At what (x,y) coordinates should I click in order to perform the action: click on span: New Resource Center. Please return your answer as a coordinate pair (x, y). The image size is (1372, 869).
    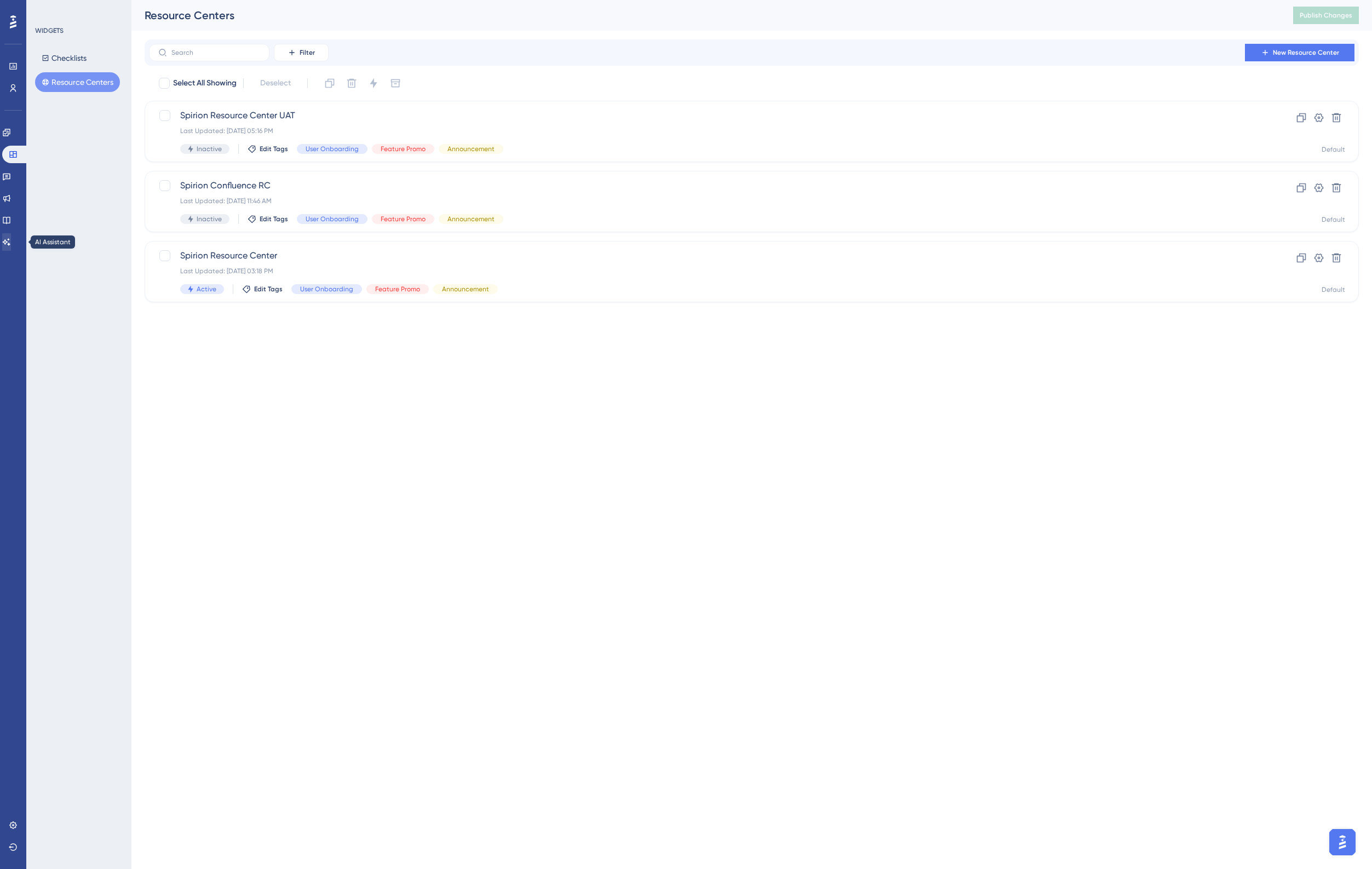
    Looking at the image, I should click on (1305, 53).